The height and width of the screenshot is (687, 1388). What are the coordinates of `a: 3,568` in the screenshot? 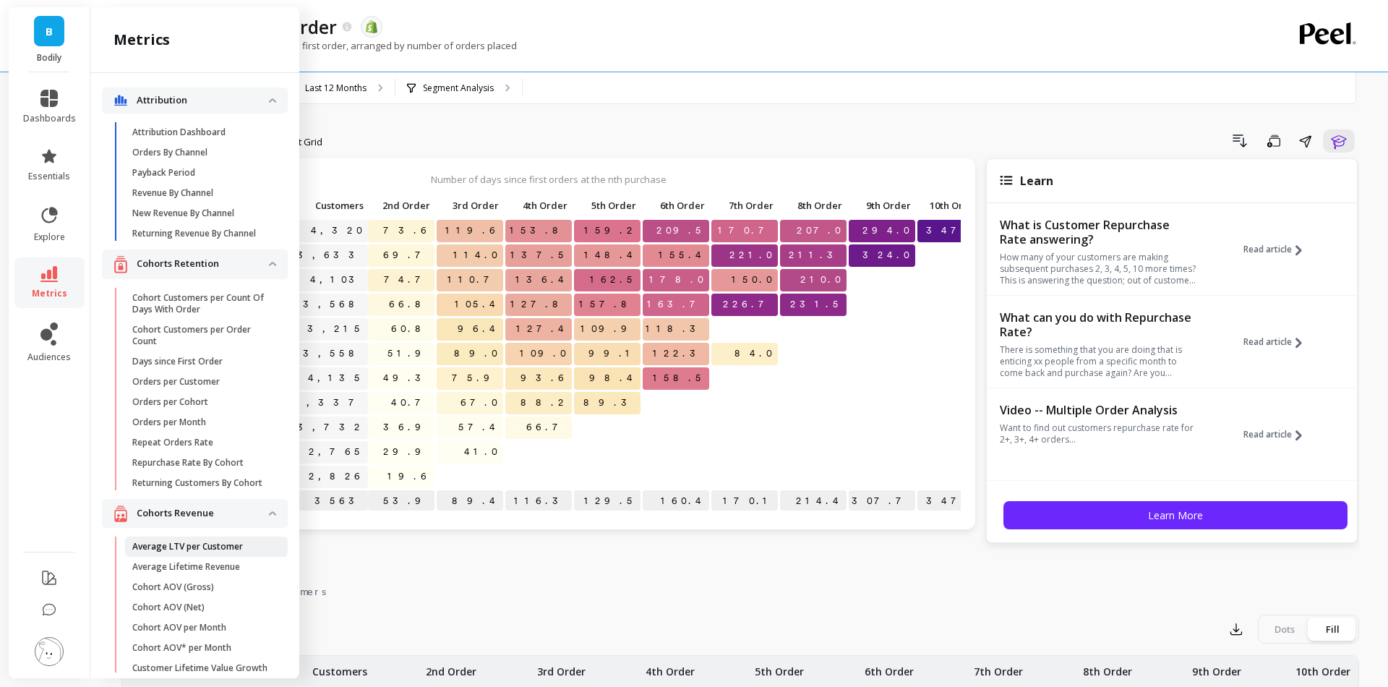 It's located at (334, 304).